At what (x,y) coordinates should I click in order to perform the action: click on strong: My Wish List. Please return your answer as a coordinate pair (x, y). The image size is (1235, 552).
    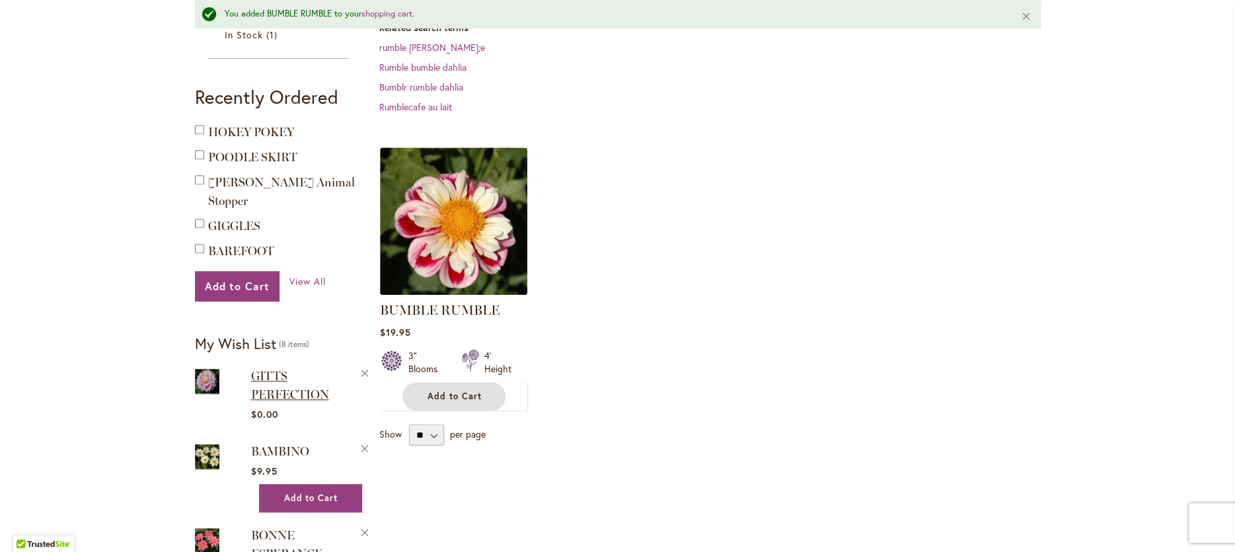
    Looking at the image, I should click on (235, 343).